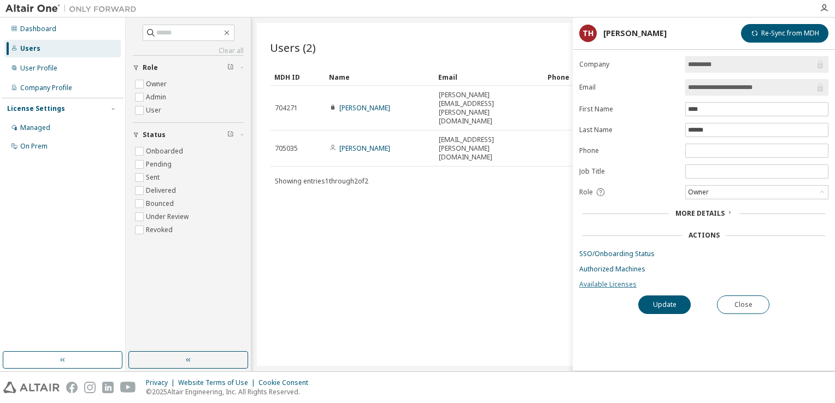  Describe the element at coordinates (629, 64) in the screenshot. I see `label: Company` at that location.